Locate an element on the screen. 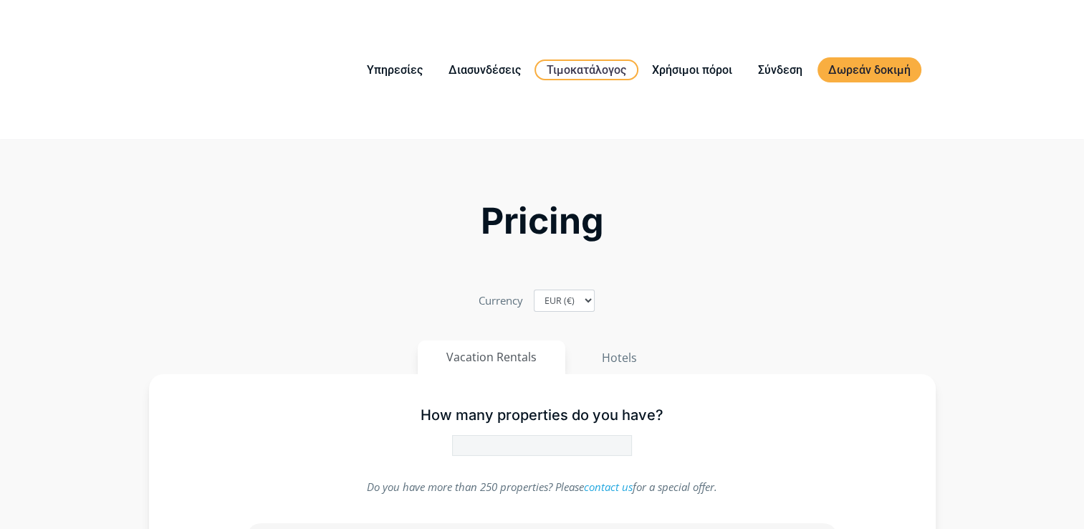 Image resolution: width=1084 pixels, height=529 pixels. p: Do you have more than 250 properties? Please for a special offer. is located at coordinates (542, 486).